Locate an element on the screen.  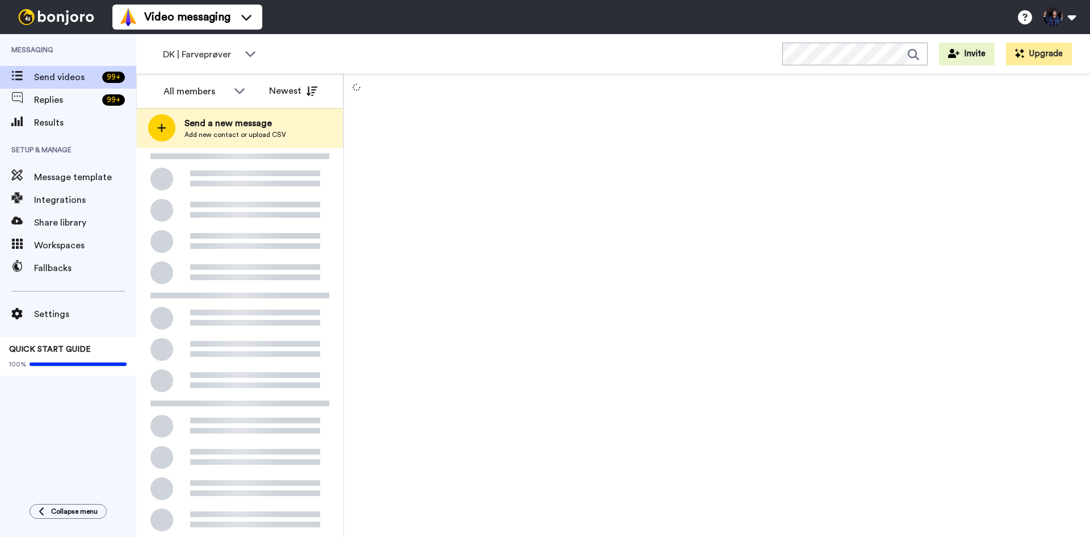
span: Add new contact or upload CSV is located at coordinates (235, 135).